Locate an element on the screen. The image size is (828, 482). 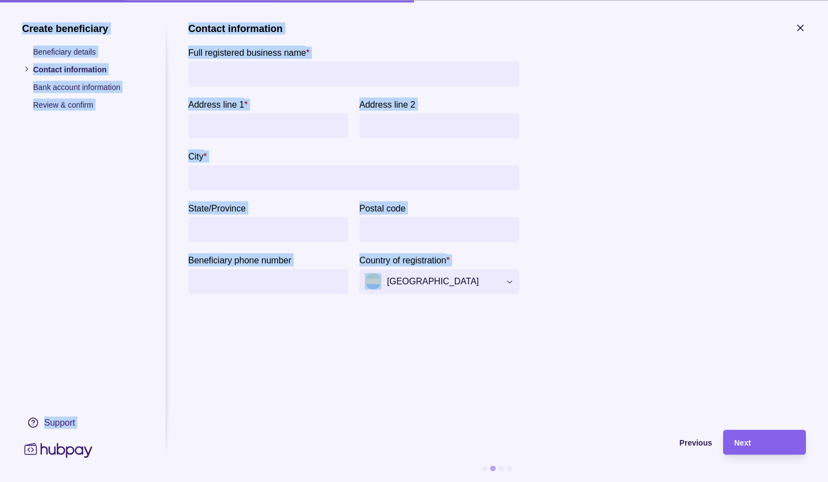
p: Review & confirm is located at coordinates (88, 104).